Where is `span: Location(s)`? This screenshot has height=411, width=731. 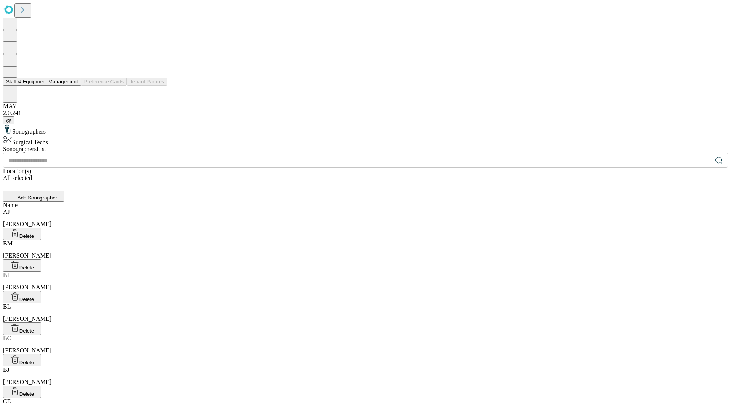
span: Location(s) is located at coordinates (17, 171).